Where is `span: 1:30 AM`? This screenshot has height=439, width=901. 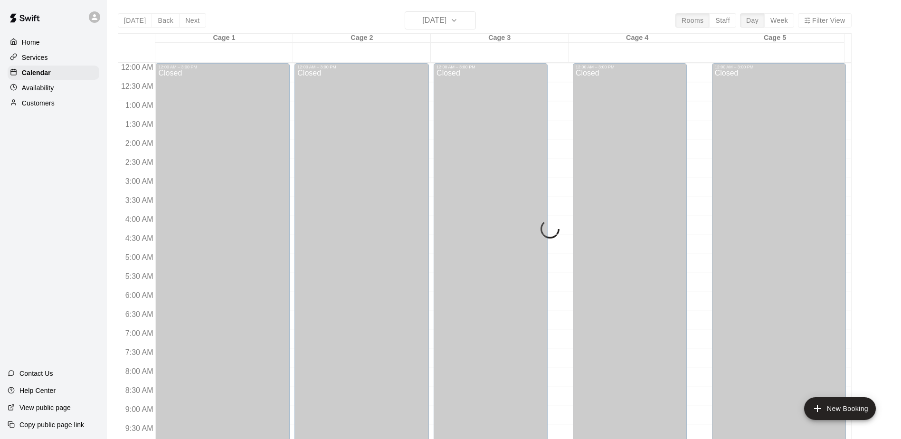
span: 1:30 AM is located at coordinates (139, 124).